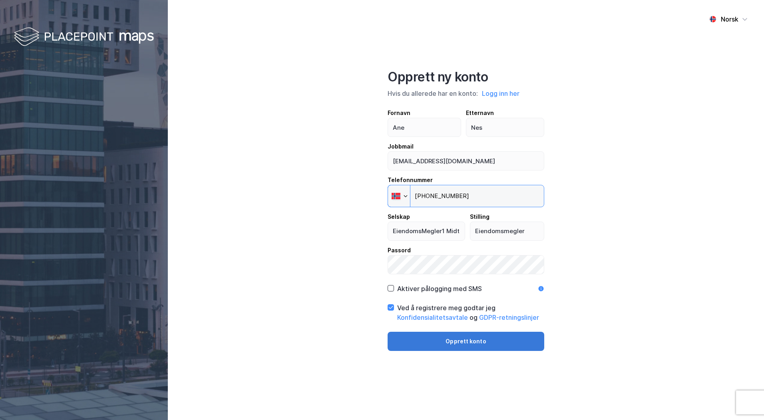 The height and width of the screenshot is (420, 764). What do you see at coordinates (466, 180) in the screenshot?
I see `div: Telefonnummer` at bounding box center [466, 180].